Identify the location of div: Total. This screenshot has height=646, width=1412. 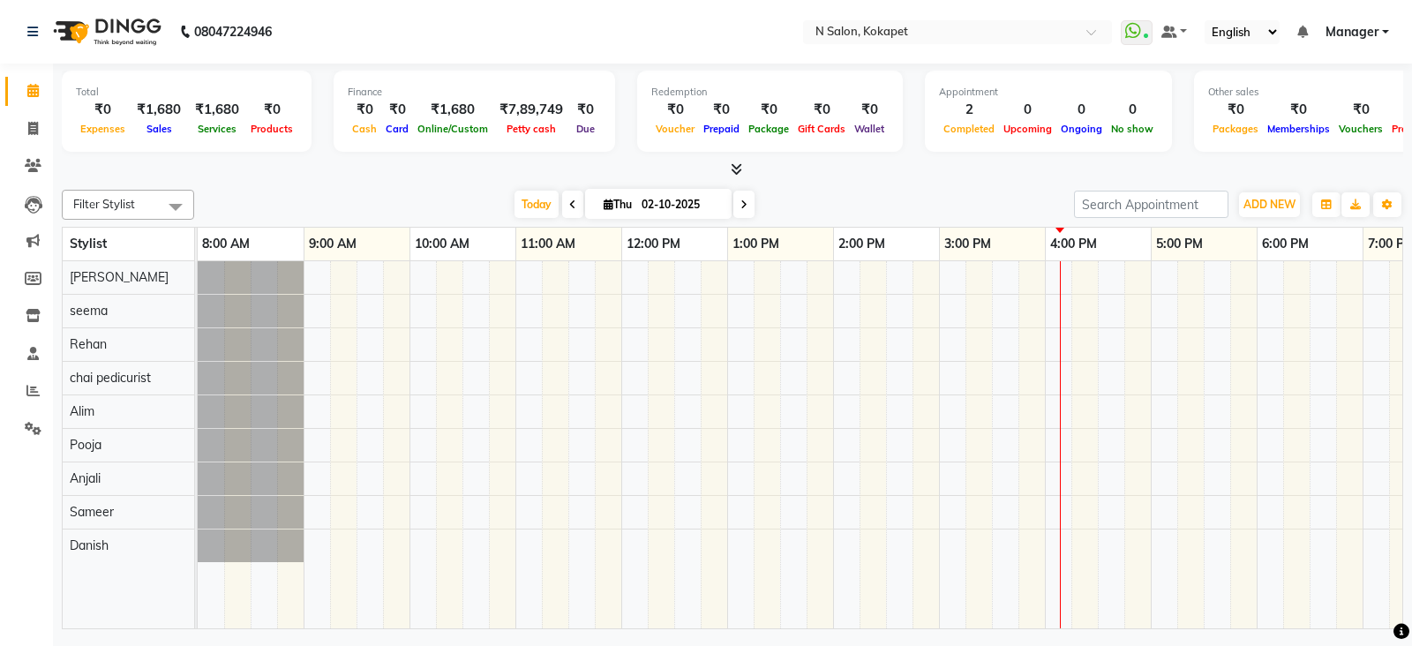
(186, 92).